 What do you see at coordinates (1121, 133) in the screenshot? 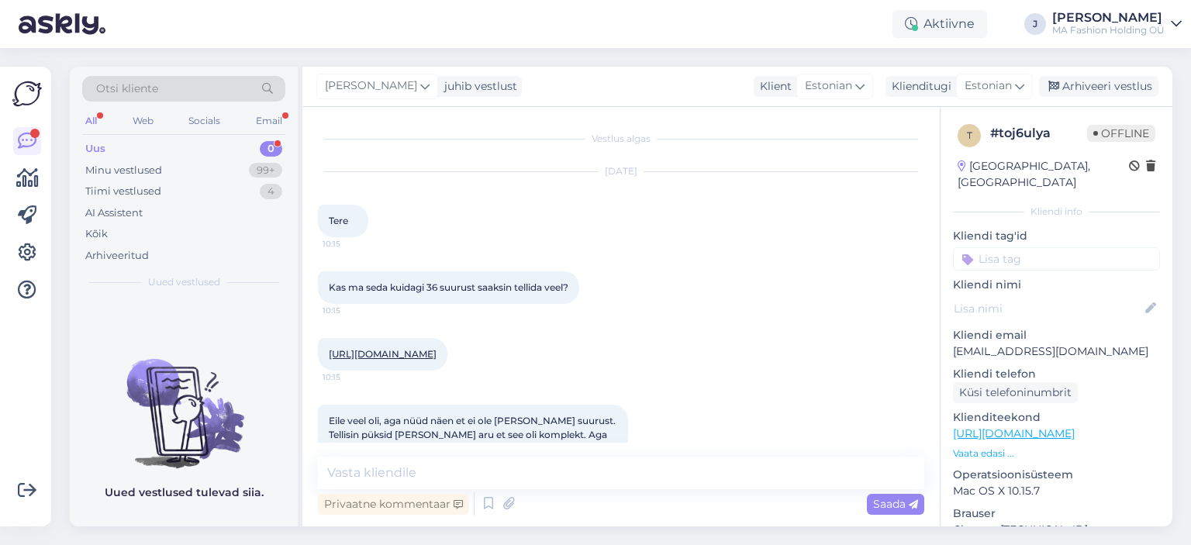
I see `span: Offline` at bounding box center [1121, 133].